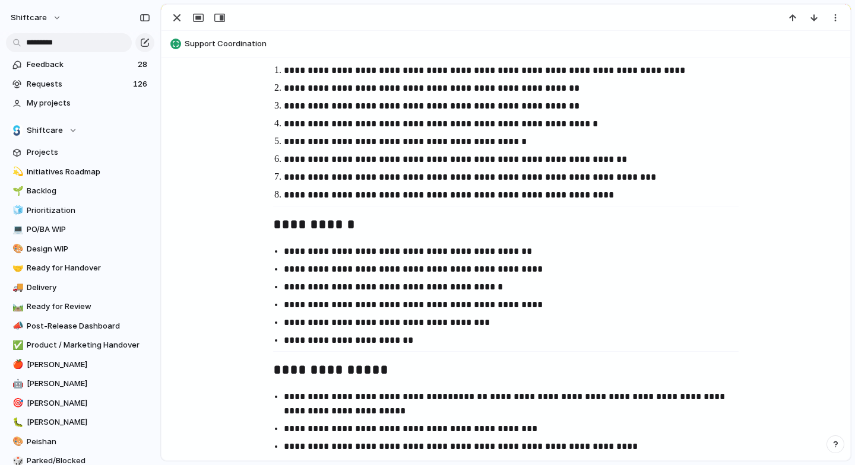  I want to click on span: 126, so click(141, 84).